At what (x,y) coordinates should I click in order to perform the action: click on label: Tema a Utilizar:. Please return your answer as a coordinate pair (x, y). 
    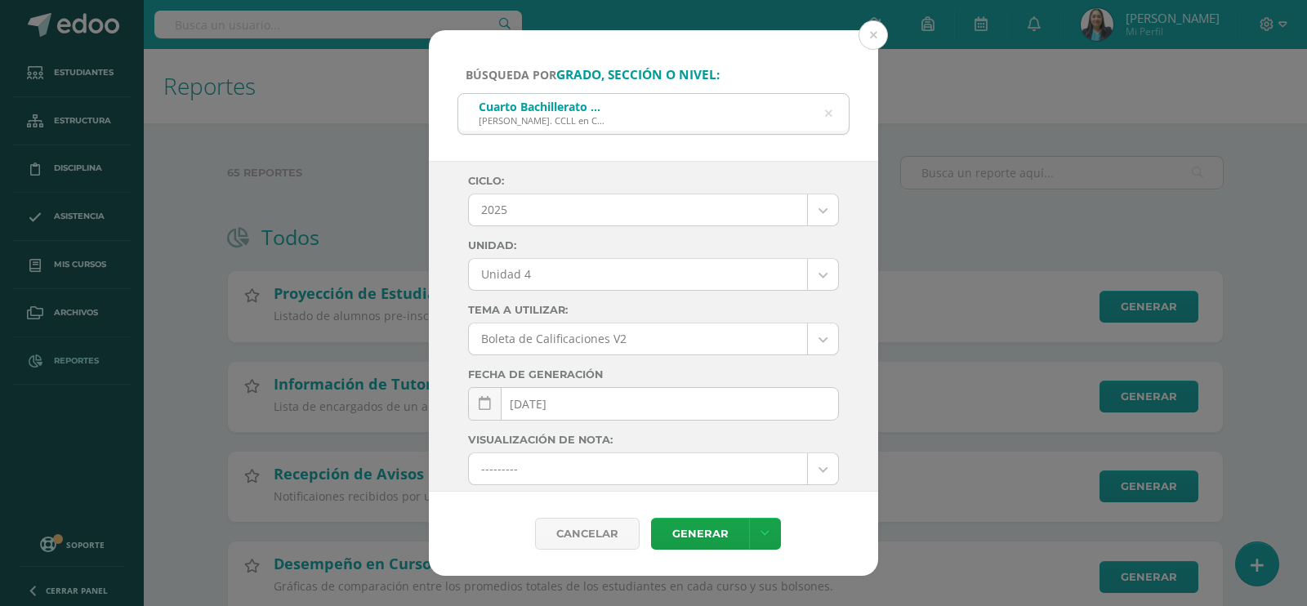
    Looking at the image, I should click on (653, 310).